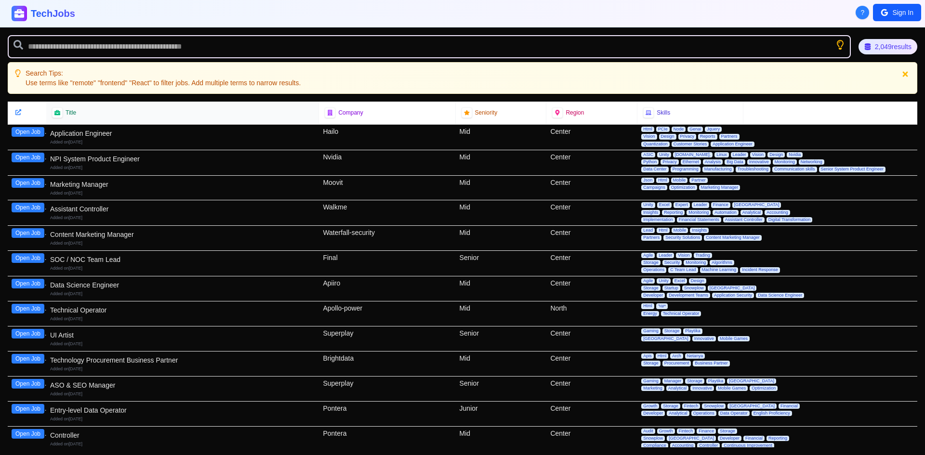 The image size is (925, 455). I want to click on span: Big Data, so click(735, 162).